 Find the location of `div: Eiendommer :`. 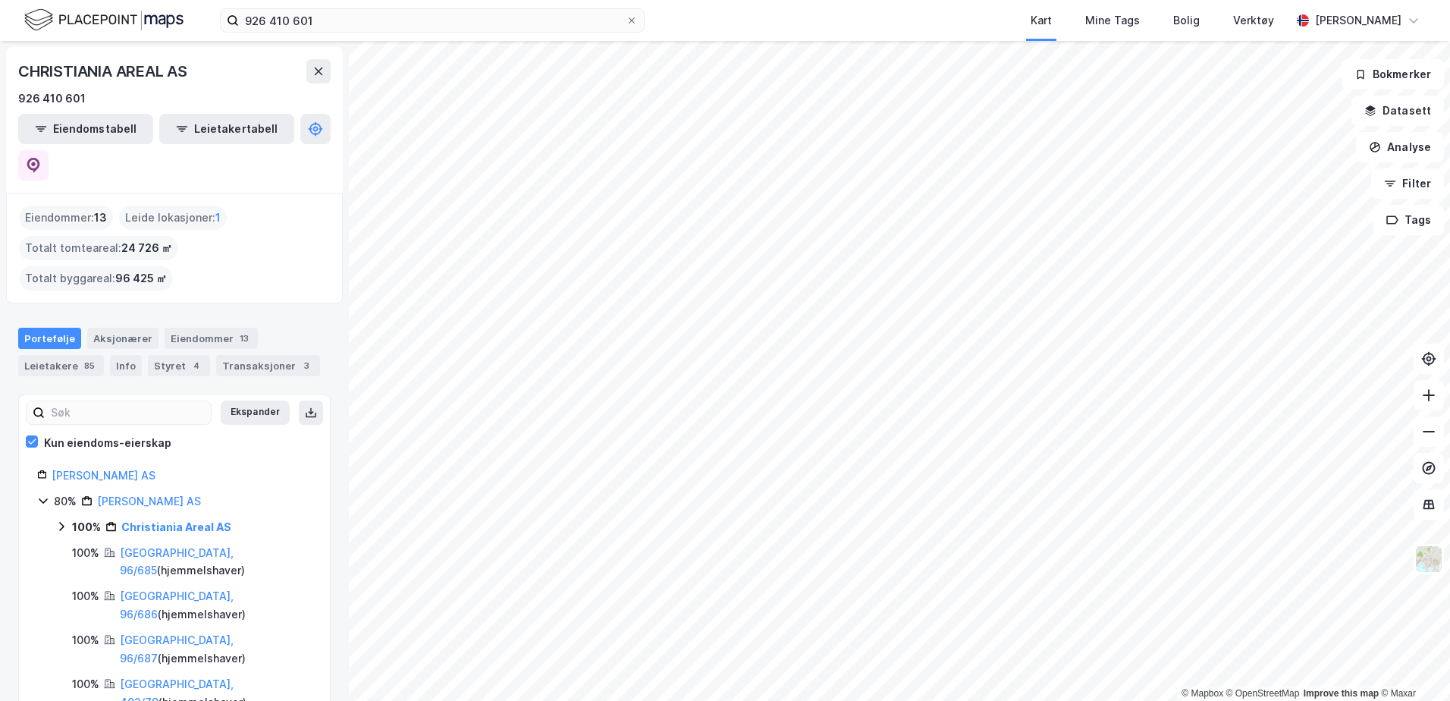

div: Eiendommer : is located at coordinates (66, 218).